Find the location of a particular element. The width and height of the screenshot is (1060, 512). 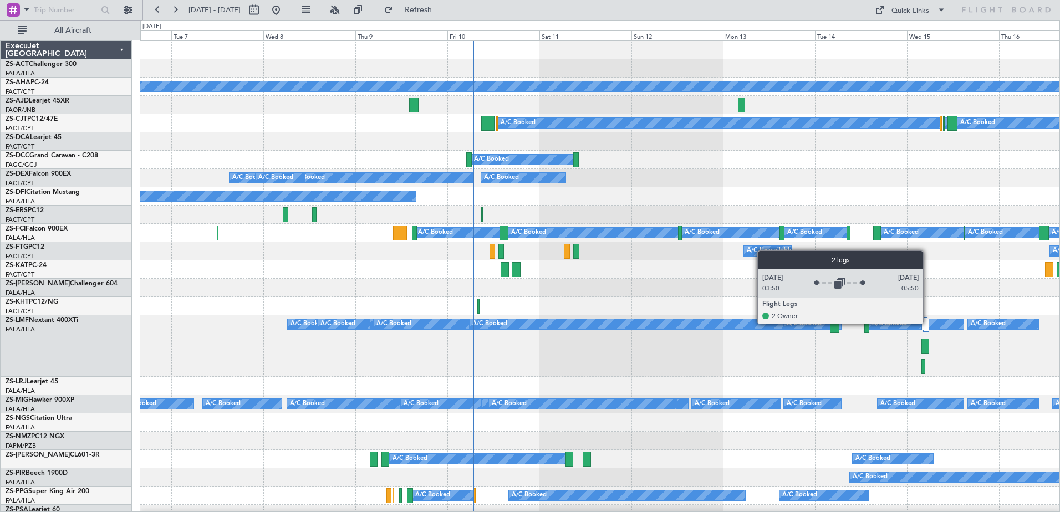

span: ZS-FTG is located at coordinates (17, 247).